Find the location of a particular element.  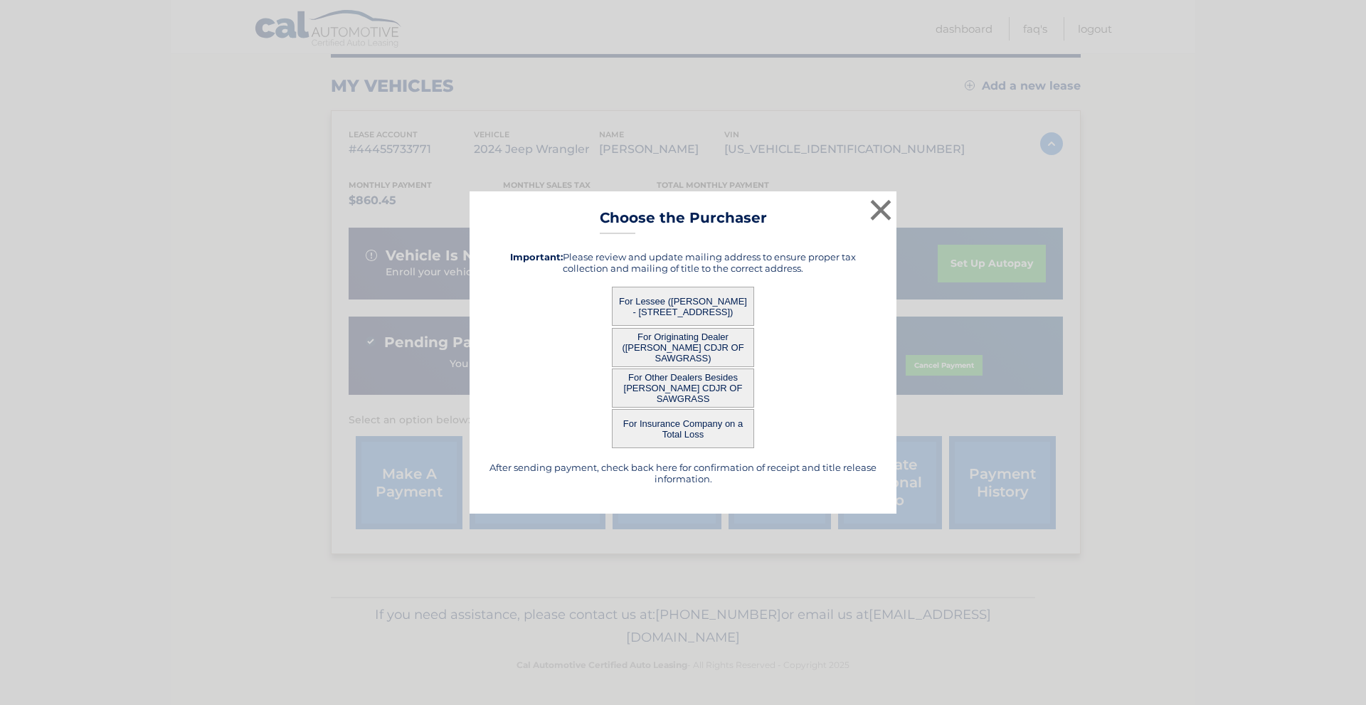

h5: Please review and update mailing address to ensure proper tax collection and mailing of title to ... is located at coordinates (683, 263).